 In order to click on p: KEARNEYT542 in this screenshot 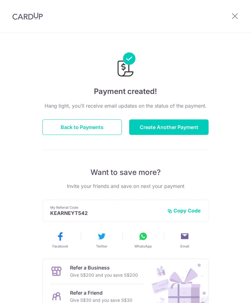, I will do `click(106, 213)`.